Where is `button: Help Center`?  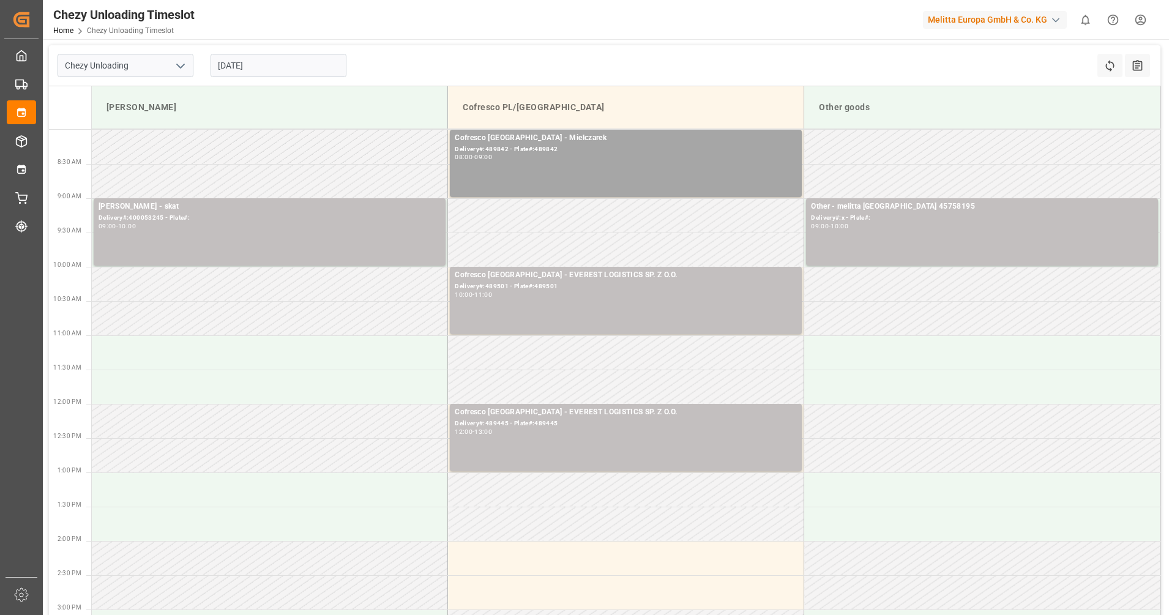 button: Help Center is located at coordinates (1112, 20).